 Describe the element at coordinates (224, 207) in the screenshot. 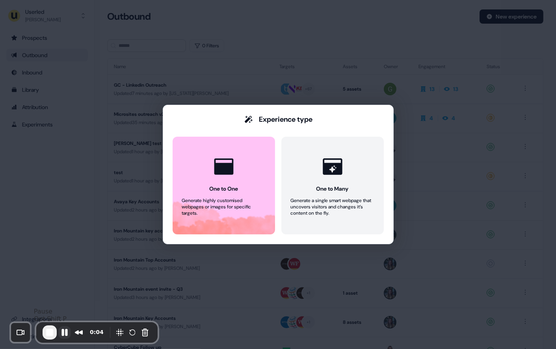

I see `div: Generate highly customised webpages or images for specific targets.` at that location.